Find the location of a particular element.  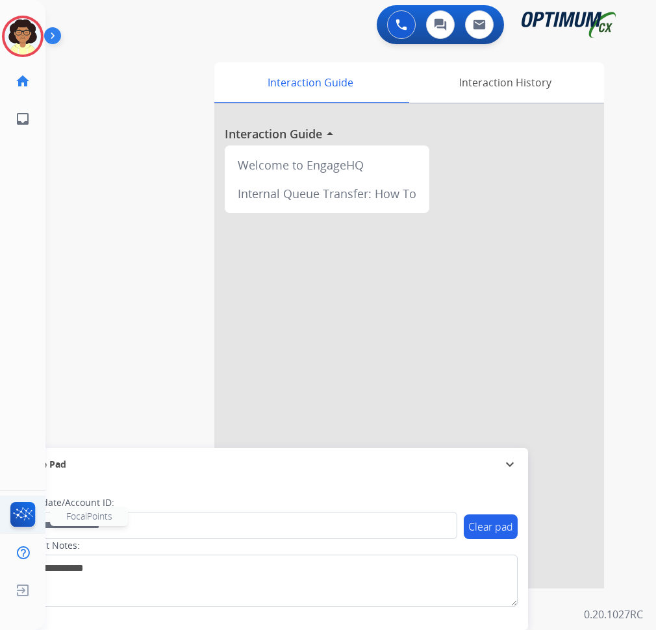

label: Contact Notes: is located at coordinates (48, 546).